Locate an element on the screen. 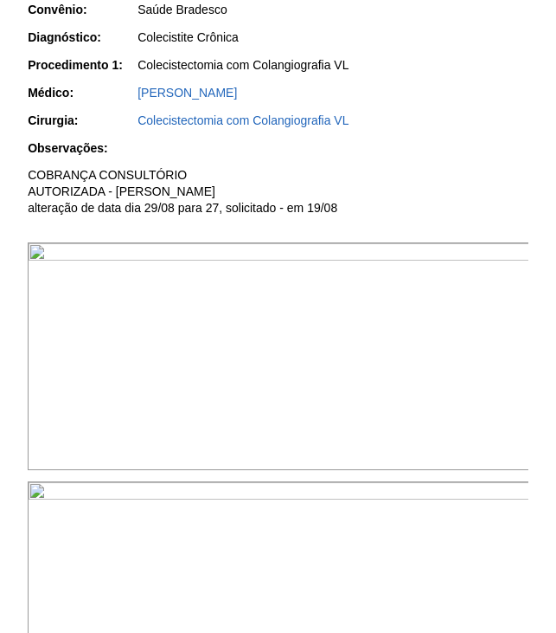  div: Colecistite Crônica is located at coordinates (333, 37).